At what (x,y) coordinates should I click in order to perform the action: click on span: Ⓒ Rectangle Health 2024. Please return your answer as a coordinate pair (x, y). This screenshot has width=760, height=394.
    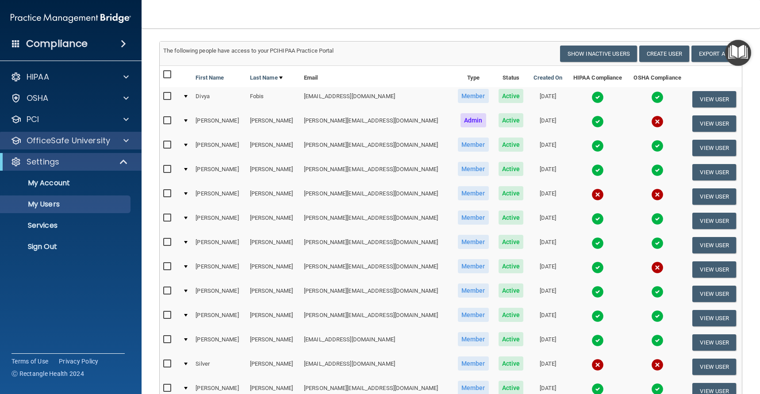
    Looking at the image, I should click on (48, 374).